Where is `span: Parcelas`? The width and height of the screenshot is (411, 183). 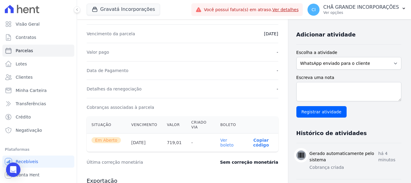 span: Parcelas is located at coordinates (24, 51).